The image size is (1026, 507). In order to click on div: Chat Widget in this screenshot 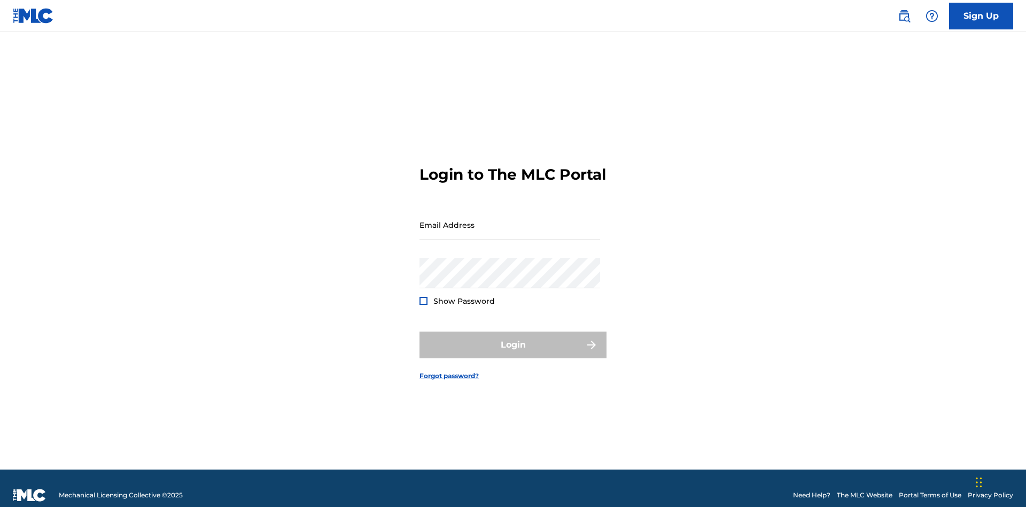, I will do `click(1000, 481)`.